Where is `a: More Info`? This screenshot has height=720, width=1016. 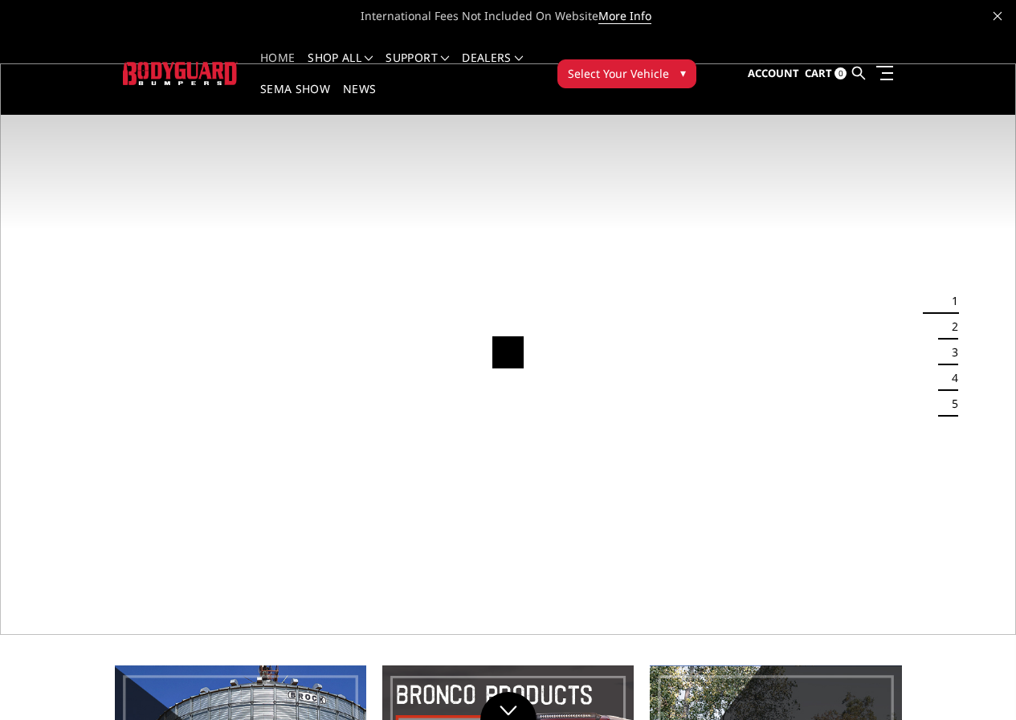 a: More Info is located at coordinates (625, 16).